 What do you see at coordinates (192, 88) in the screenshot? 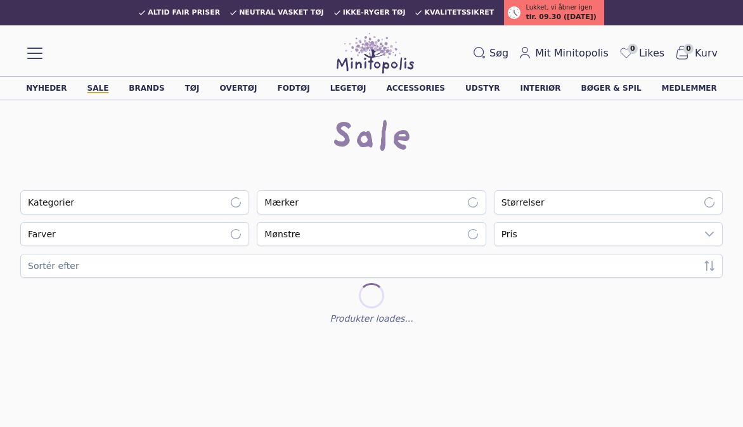
I see `a: Tøj` at bounding box center [192, 88].